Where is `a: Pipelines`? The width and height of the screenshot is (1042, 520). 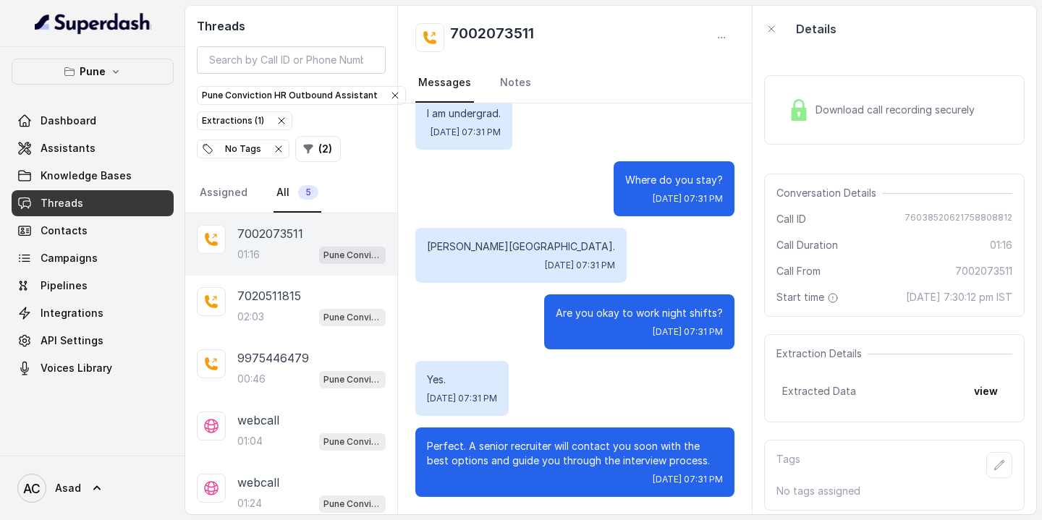
a: Pipelines is located at coordinates (93, 286).